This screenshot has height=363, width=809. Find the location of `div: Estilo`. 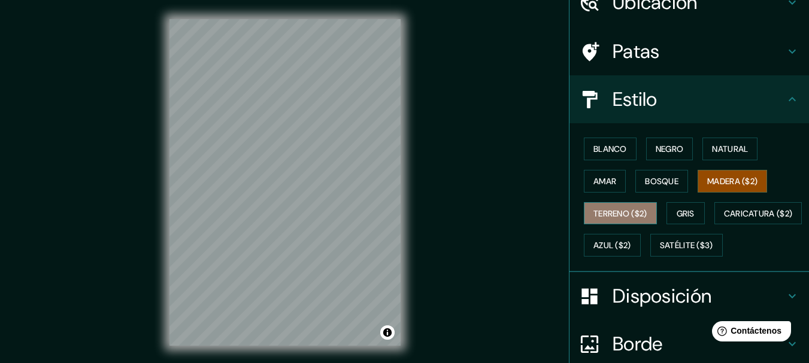

div: Estilo is located at coordinates (689, 99).